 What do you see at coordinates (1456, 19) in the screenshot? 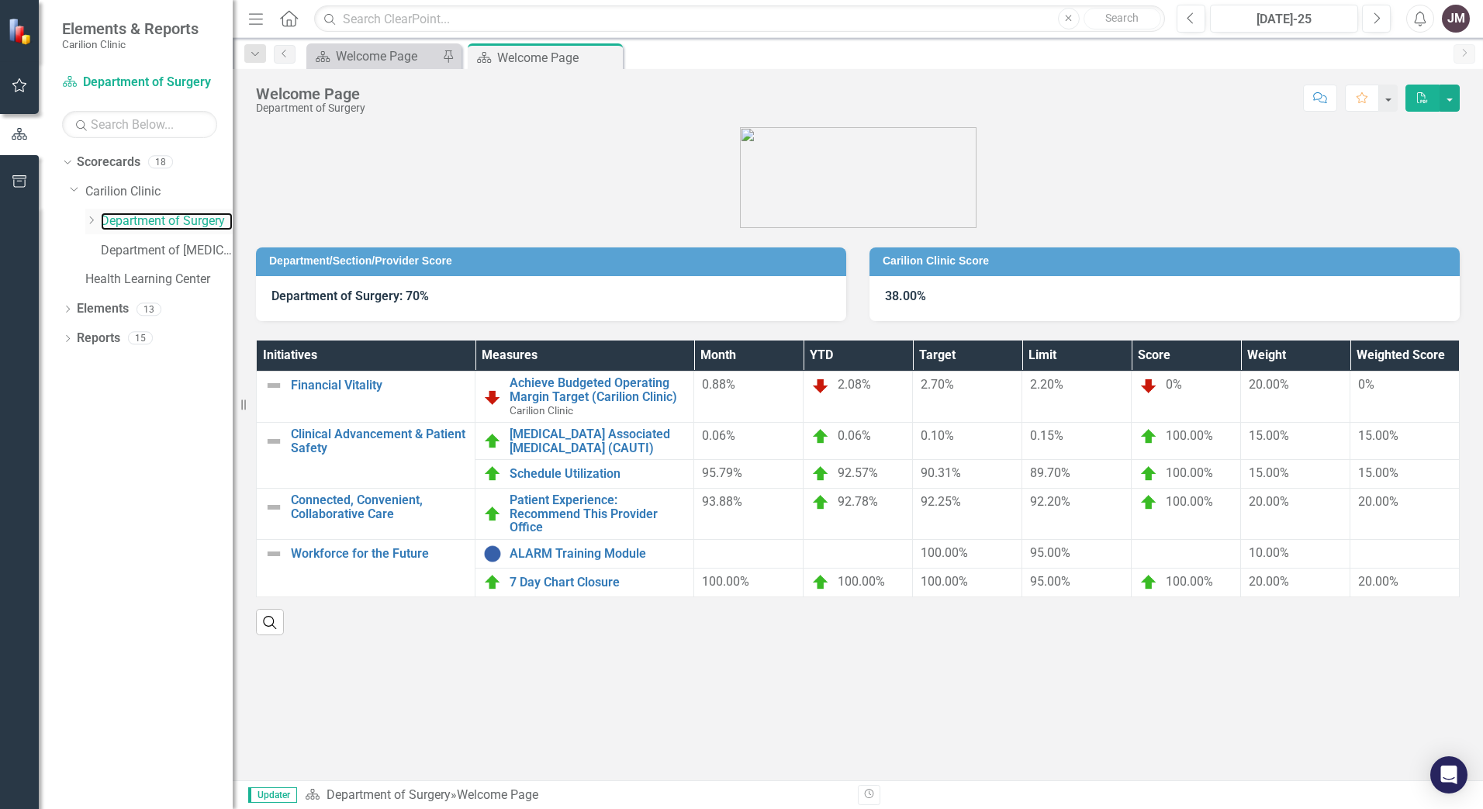
I see `button: JM` at bounding box center [1456, 19].